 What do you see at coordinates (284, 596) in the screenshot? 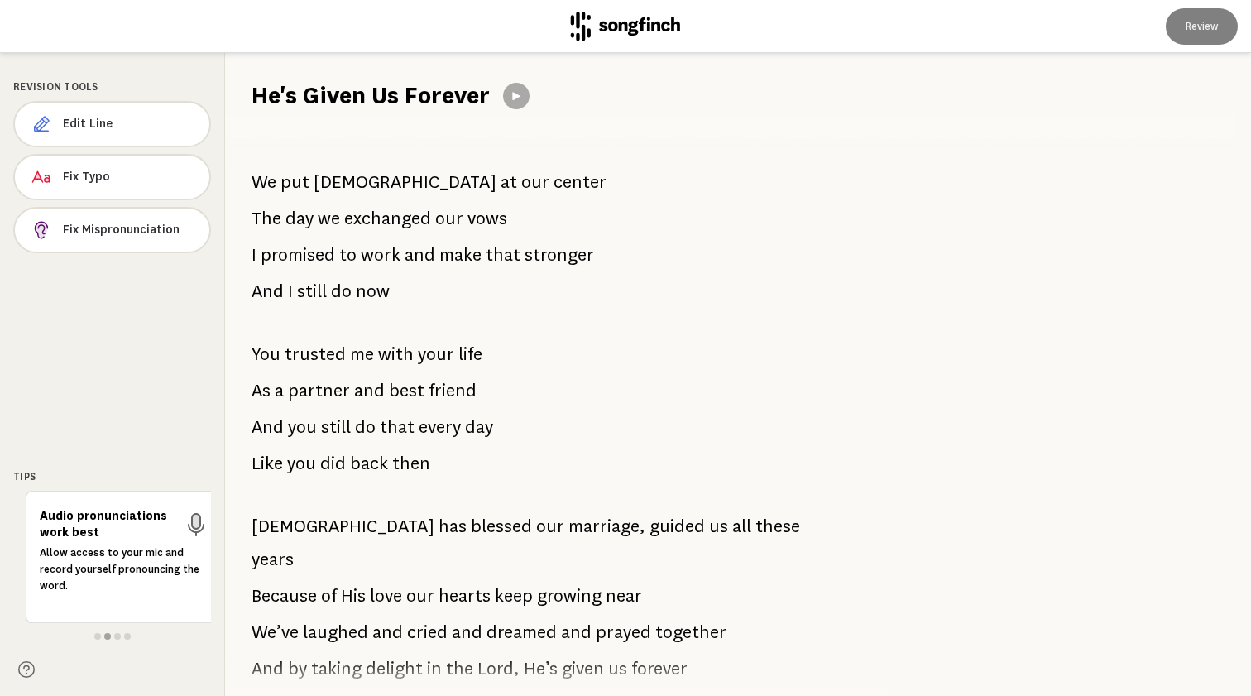
I see `span: Because` at bounding box center [284, 596].